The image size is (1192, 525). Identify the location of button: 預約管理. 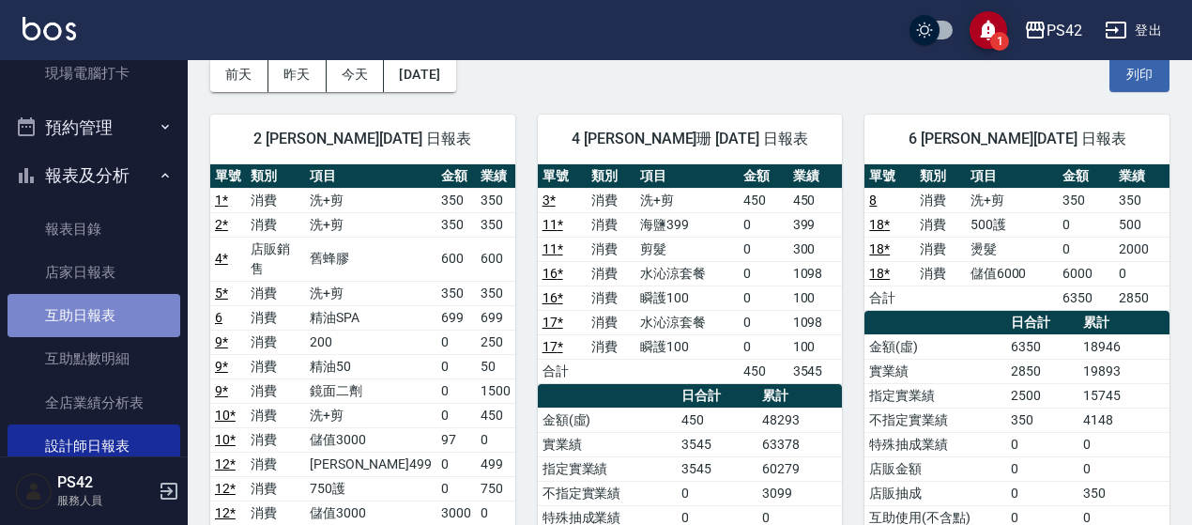
(94, 128).